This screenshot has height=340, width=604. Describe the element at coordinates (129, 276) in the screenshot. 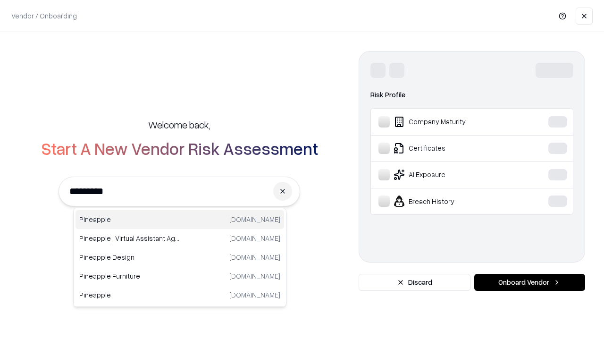

I see `p: Pineapple Furniture` at that location.